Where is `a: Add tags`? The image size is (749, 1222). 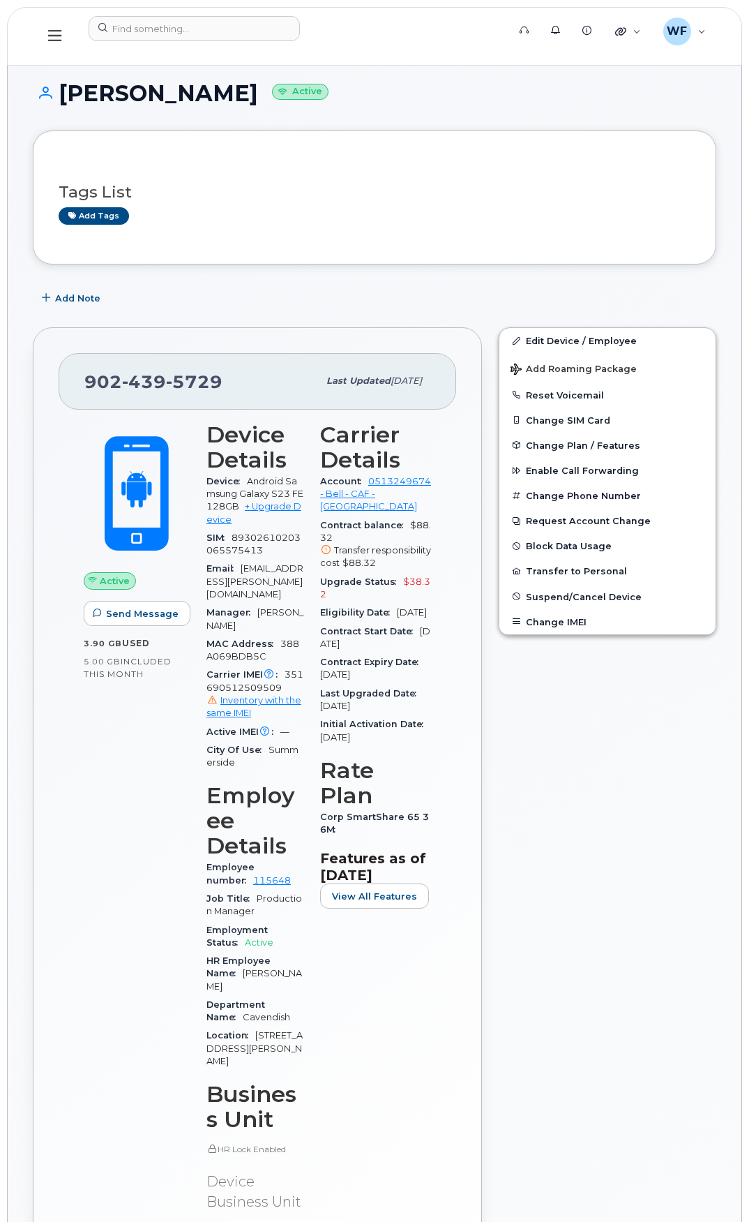 a: Add tags is located at coordinates (93, 216).